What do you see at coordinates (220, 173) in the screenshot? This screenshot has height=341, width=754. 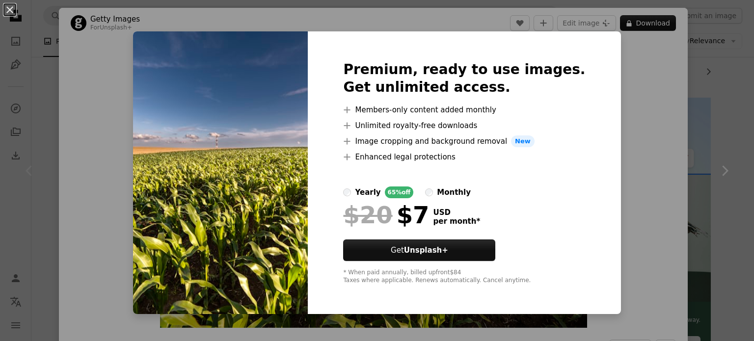 I see `img: premium_photo-1661957611606-b0ba1861b4ae` at bounding box center [220, 173].